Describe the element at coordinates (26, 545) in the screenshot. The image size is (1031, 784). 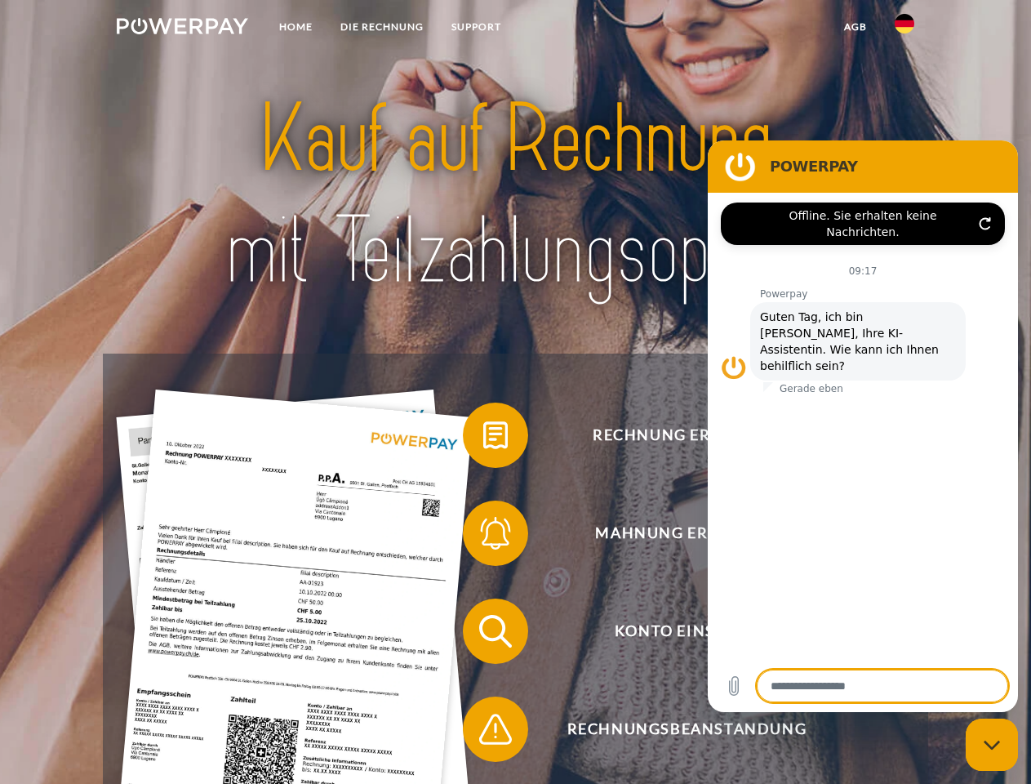
I see `button: Datei hochladen` at that location.